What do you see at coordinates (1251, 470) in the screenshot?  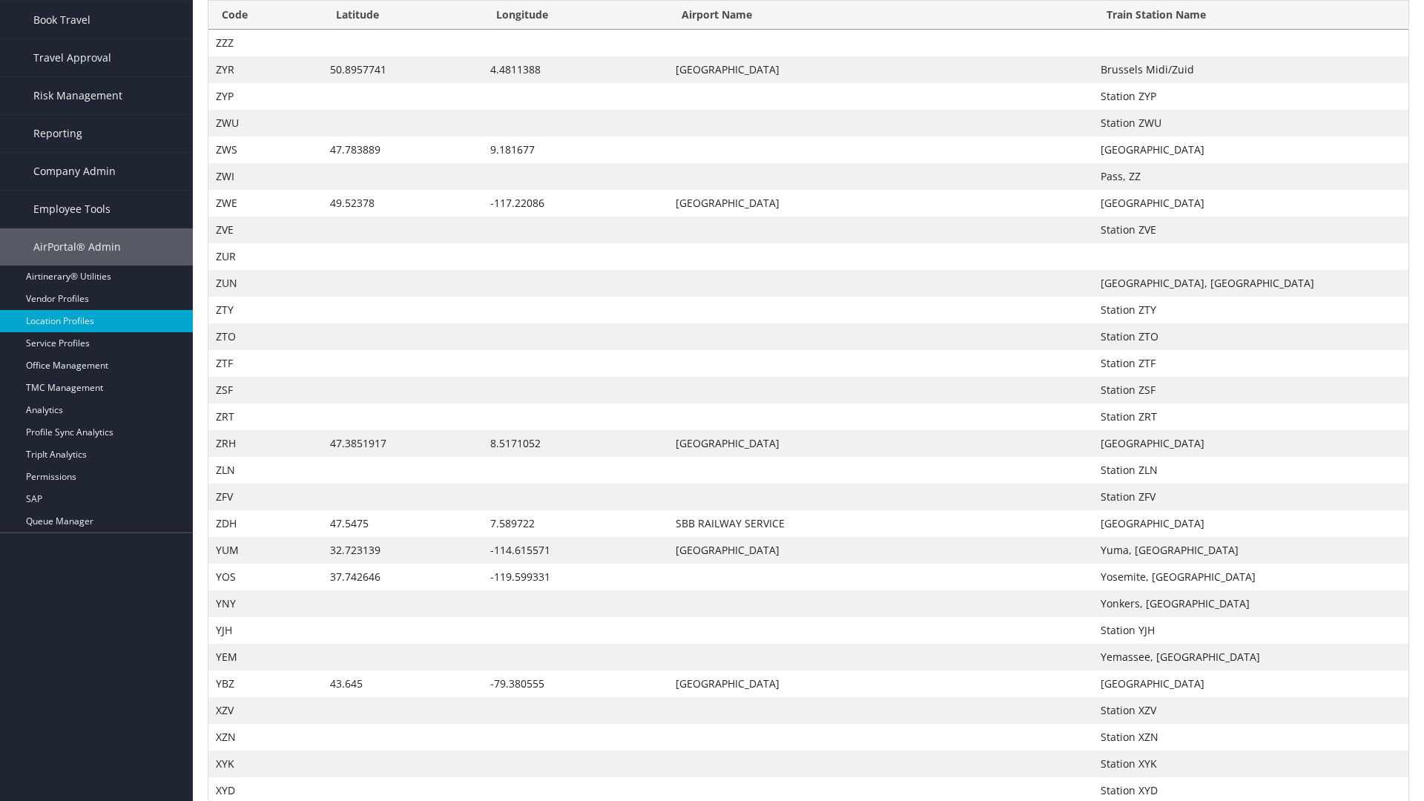 I see `td: Station ZLN` at bounding box center [1251, 470].